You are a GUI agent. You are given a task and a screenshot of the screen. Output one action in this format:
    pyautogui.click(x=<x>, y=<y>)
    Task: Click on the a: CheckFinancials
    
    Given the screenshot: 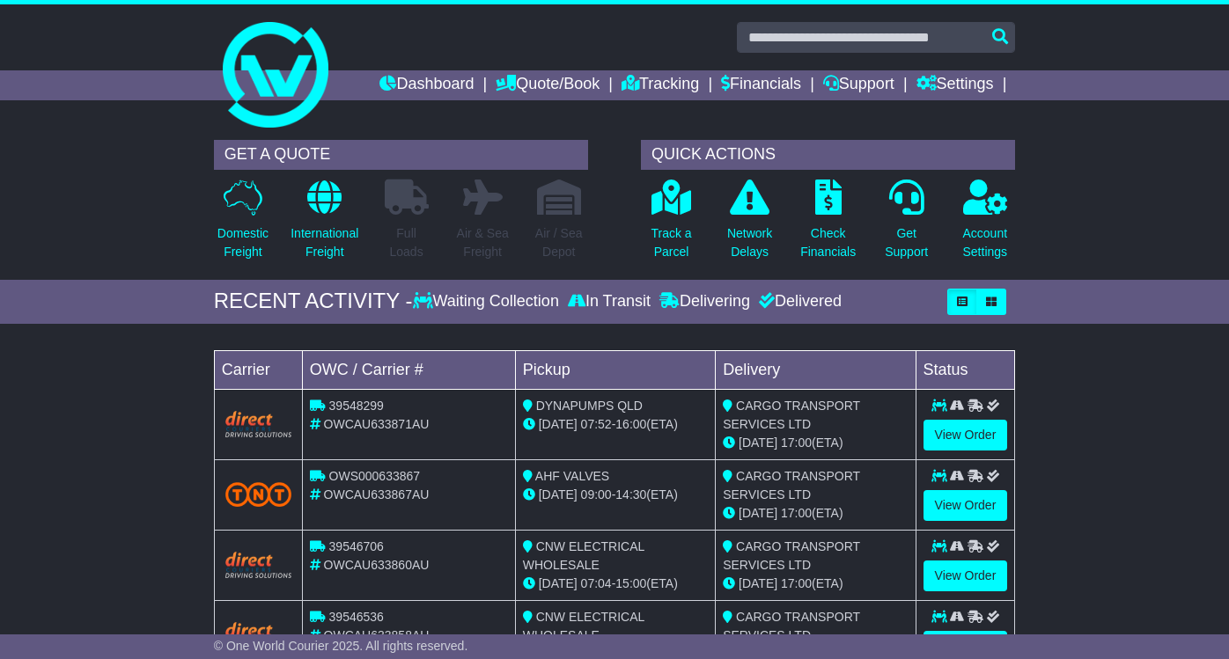 What is the action you would take?
    pyautogui.click(x=827, y=224)
    